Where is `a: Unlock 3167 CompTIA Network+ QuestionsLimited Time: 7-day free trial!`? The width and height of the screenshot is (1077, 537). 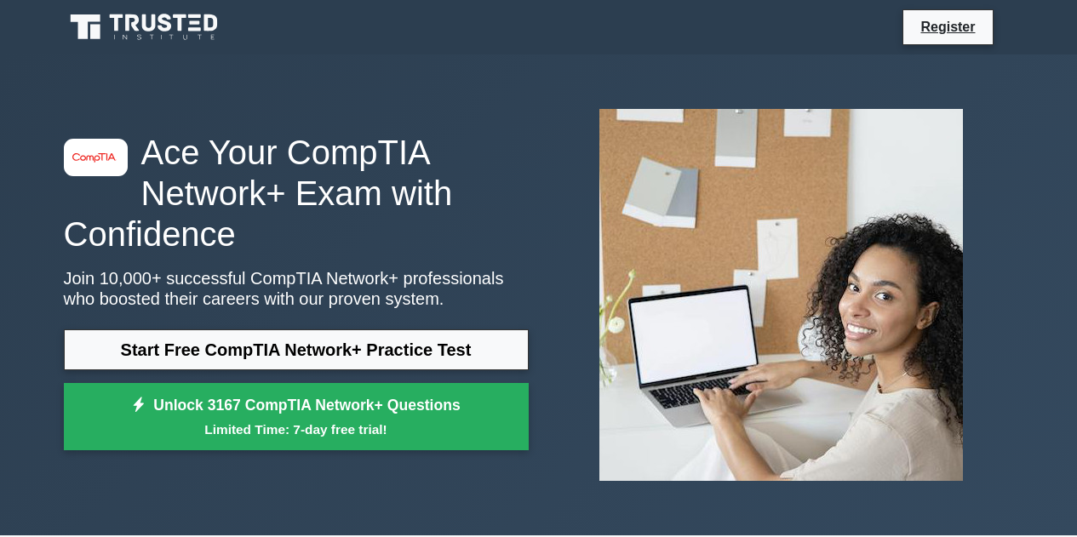 a: Unlock 3167 CompTIA Network+ QuestionsLimited Time: 7-day free trial! is located at coordinates (296, 417).